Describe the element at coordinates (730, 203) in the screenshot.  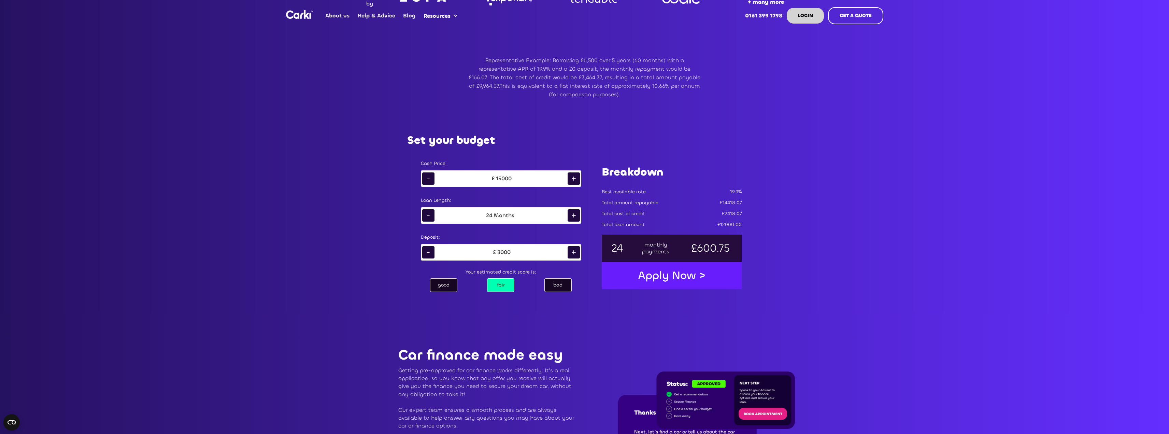
I see `div: £14418.07` at that location.